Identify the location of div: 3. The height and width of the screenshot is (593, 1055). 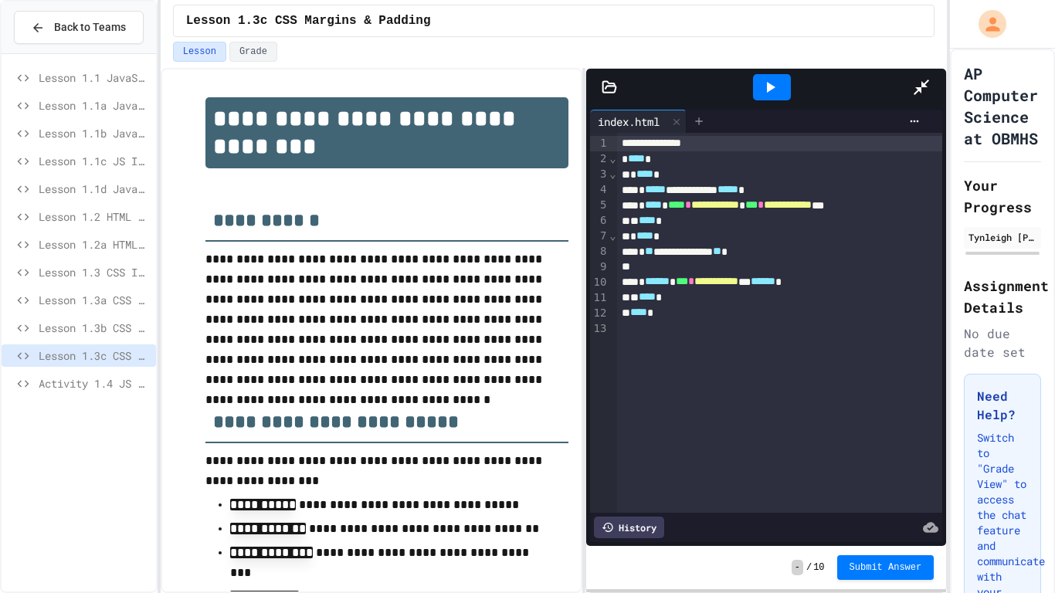
(599, 175).